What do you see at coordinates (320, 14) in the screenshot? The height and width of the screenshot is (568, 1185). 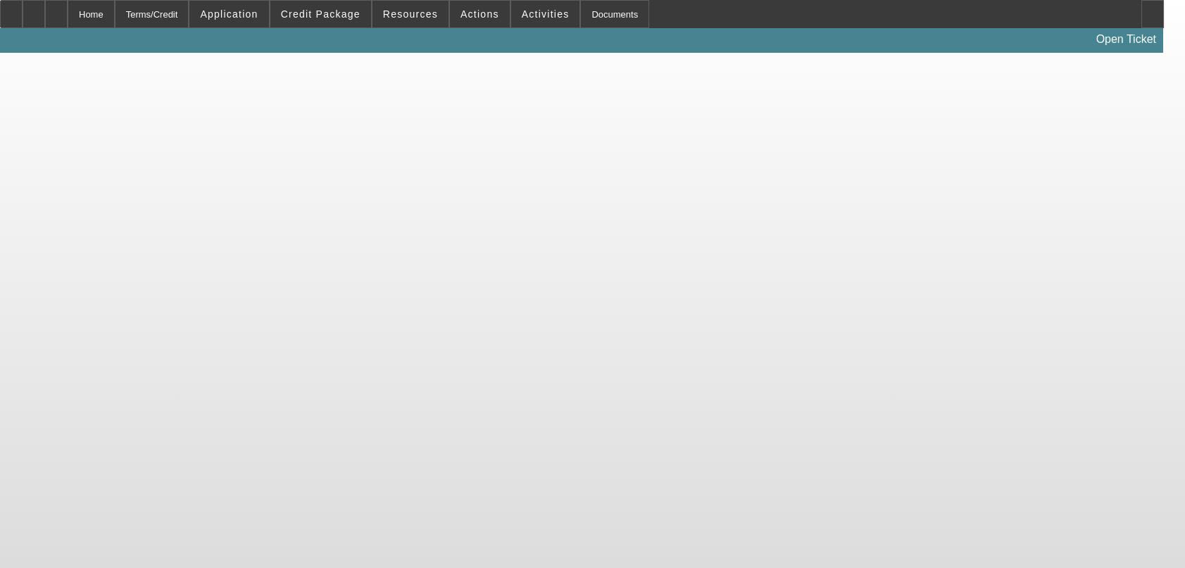 I see `button: Credit Package` at bounding box center [320, 14].